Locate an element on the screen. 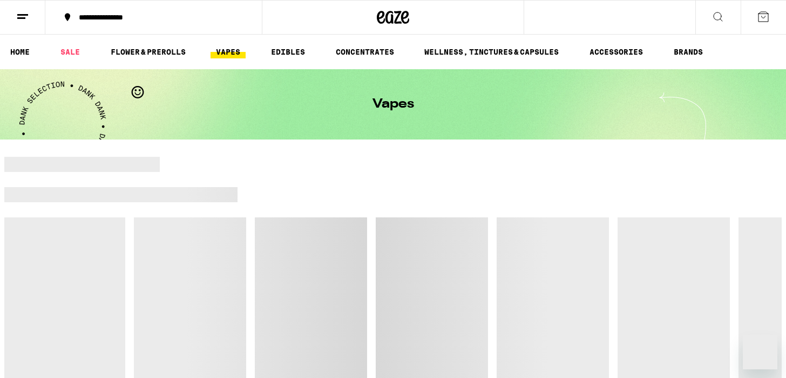  a: HOME is located at coordinates (20, 52).